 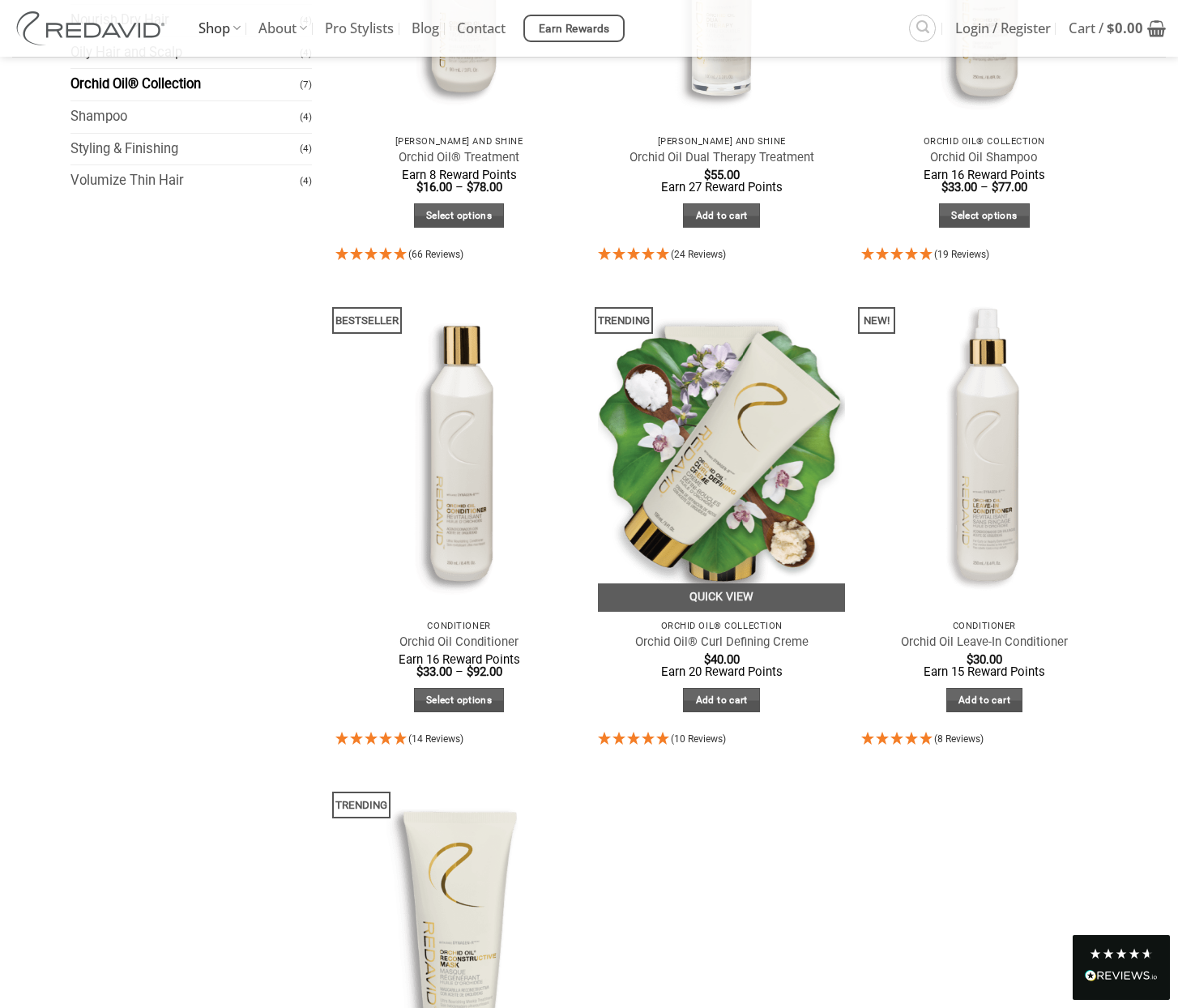 I want to click on img: REVIEWS.io, so click(x=1121, y=975).